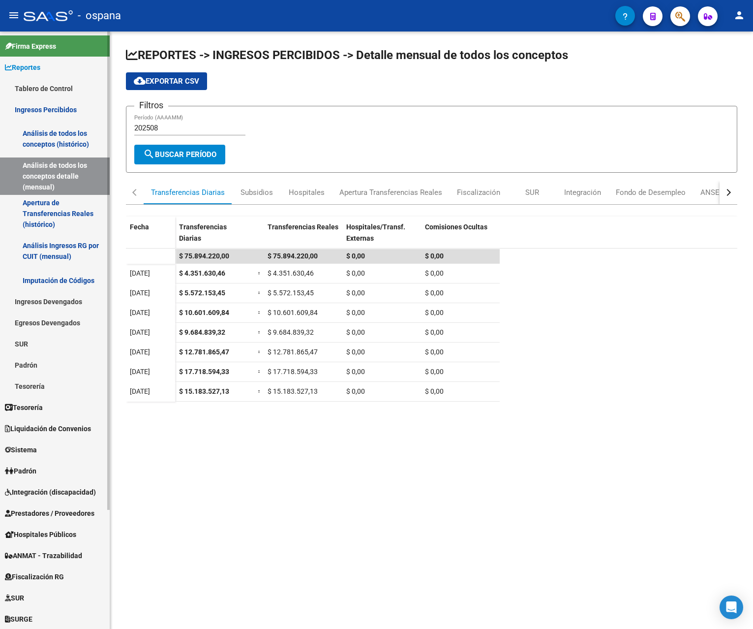 This screenshot has width=753, height=629. What do you see at coordinates (257, 192) in the screenshot?
I see `div: Subsidios` at bounding box center [257, 192].